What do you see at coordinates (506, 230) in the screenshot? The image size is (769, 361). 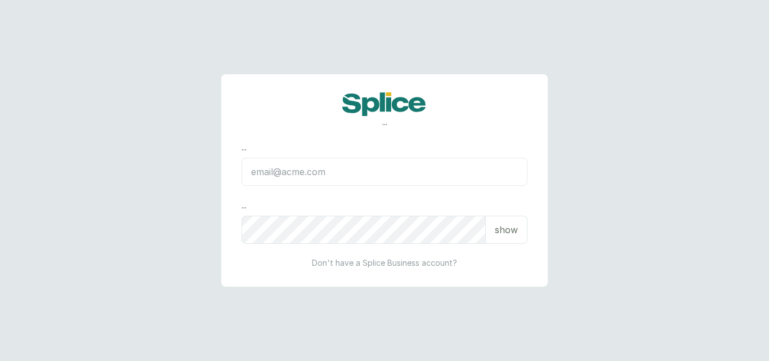 I see `p: show` at bounding box center [506, 230].